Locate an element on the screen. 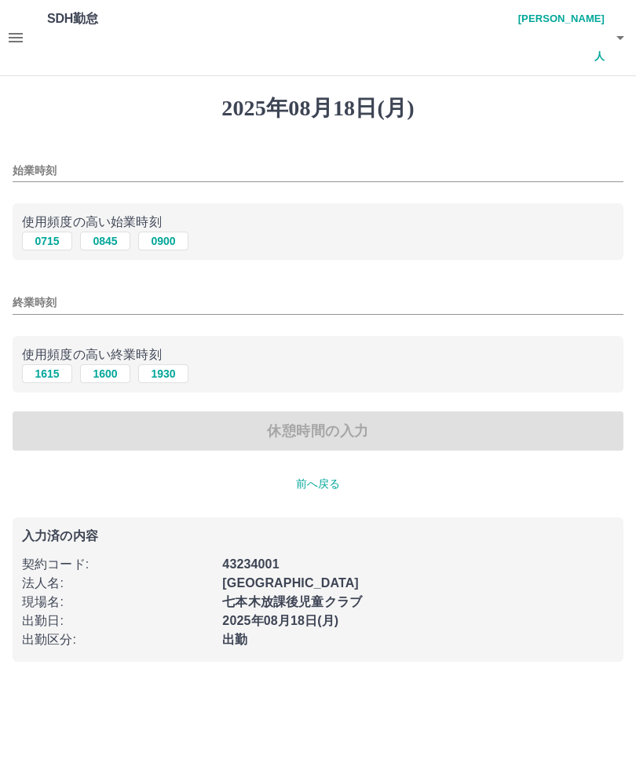 The width and height of the screenshot is (636, 767). p: 出勤日 : is located at coordinates (117, 621).